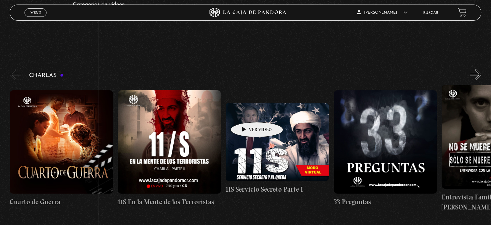 The image size is (491, 225). I want to click on a: View your shopping cart, so click(462, 12).